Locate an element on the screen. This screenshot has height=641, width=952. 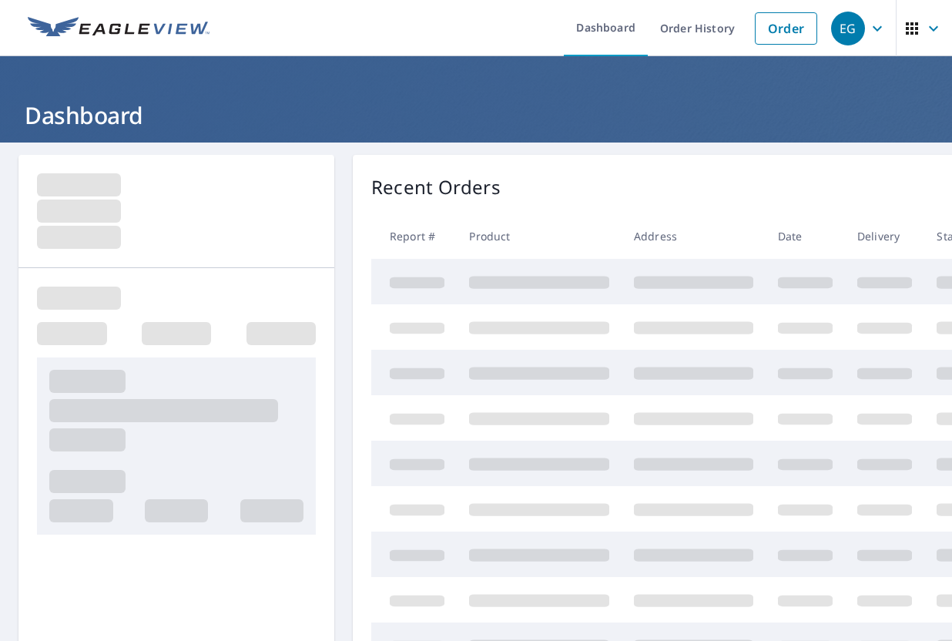
th: Report # is located at coordinates (414, 236).